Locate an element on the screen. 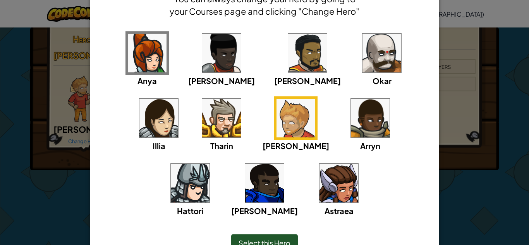  span: Arryn is located at coordinates (370, 146).